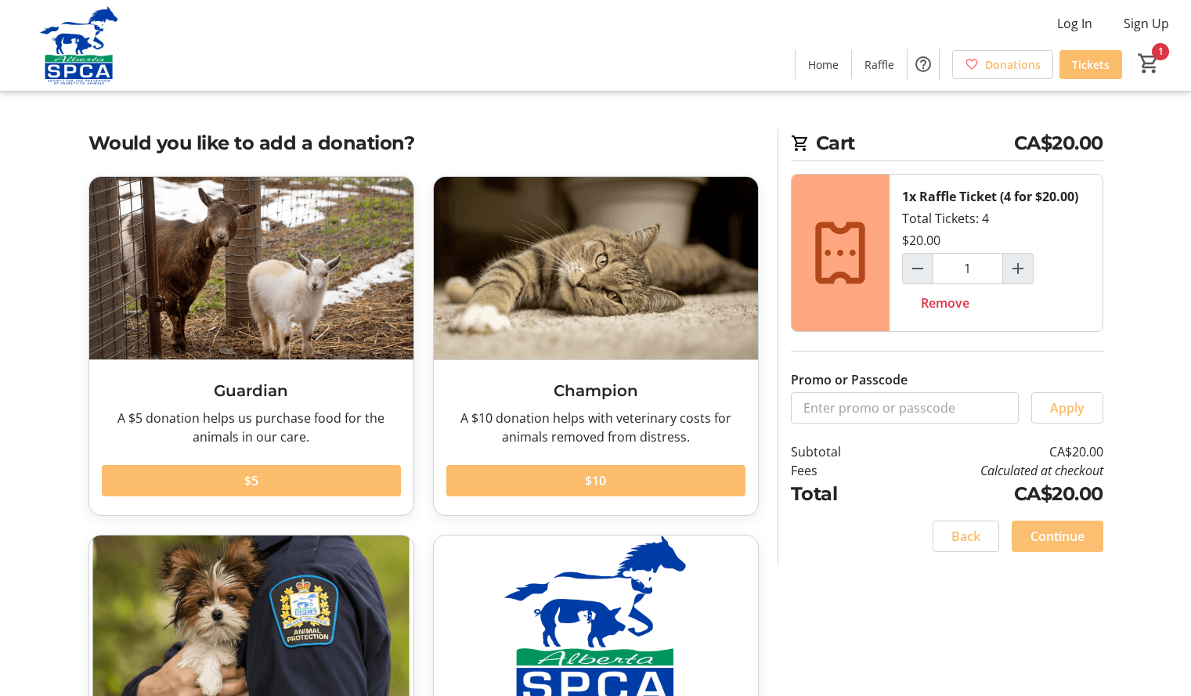 This screenshot has height=696, width=1191. I want to click on td: Total, so click(836, 494).